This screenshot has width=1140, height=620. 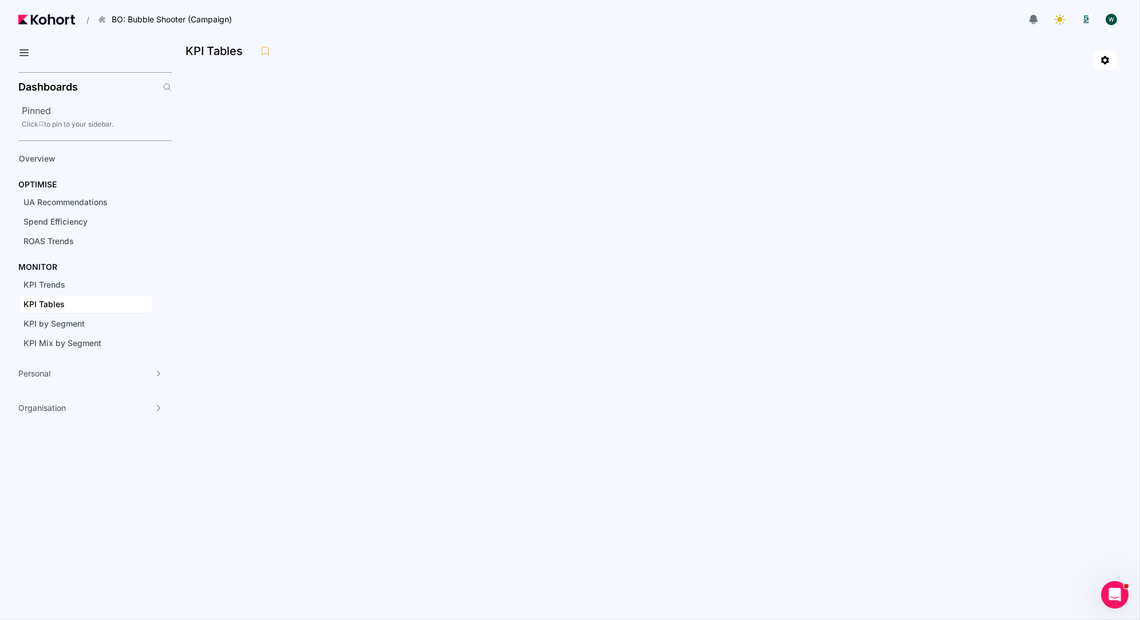 What do you see at coordinates (54, 323) in the screenshot?
I see `span: KPI by Segment` at bounding box center [54, 323].